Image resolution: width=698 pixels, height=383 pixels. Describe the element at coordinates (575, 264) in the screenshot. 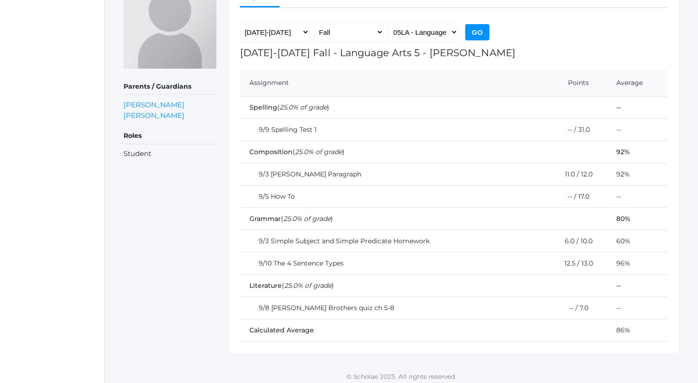

I see `td: 12.5 / 13.0` at that location.